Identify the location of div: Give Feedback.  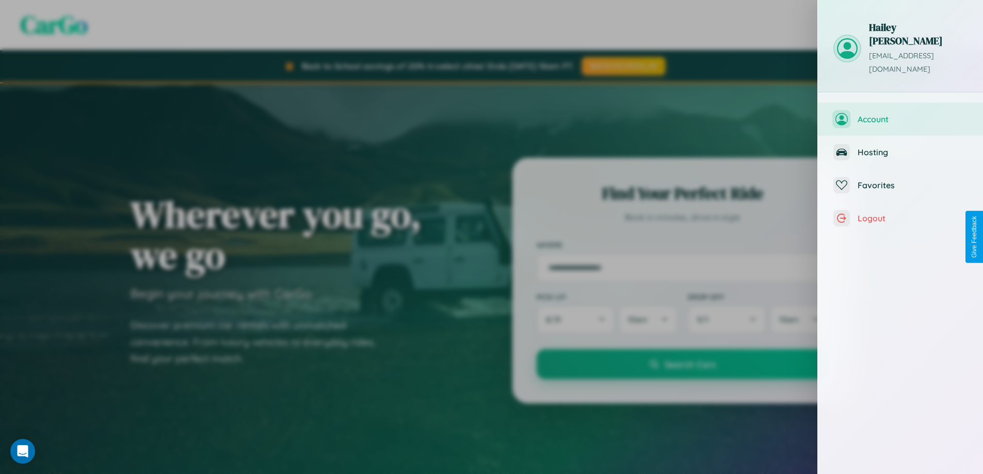
(975, 237).